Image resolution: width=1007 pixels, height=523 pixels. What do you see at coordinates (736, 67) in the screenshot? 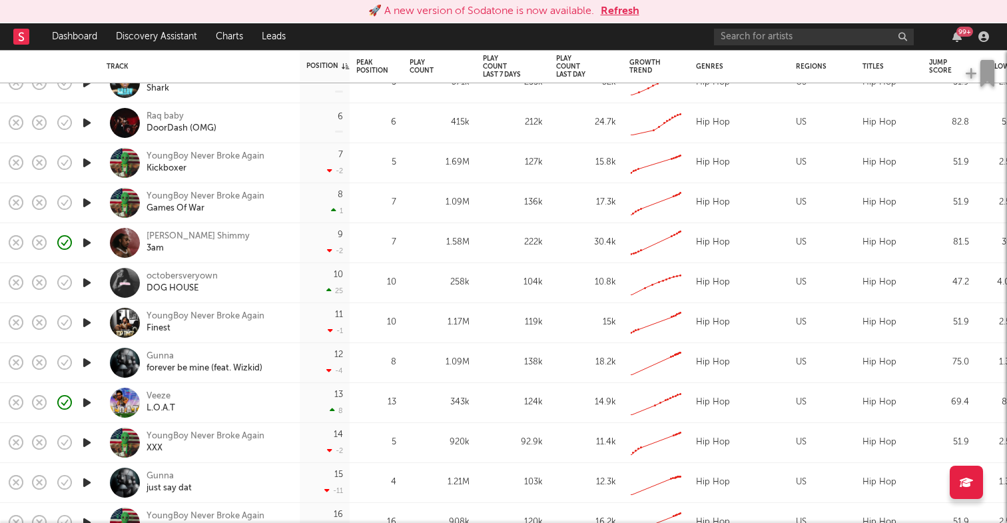
I see `div: Genres` at bounding box center [736, 67].